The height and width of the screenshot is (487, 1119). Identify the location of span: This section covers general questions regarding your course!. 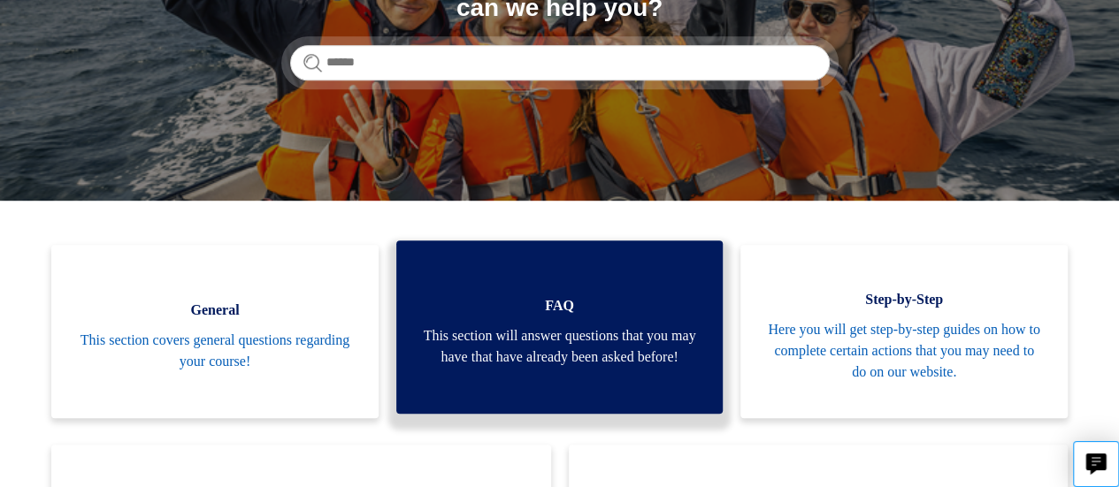
(215, 351).